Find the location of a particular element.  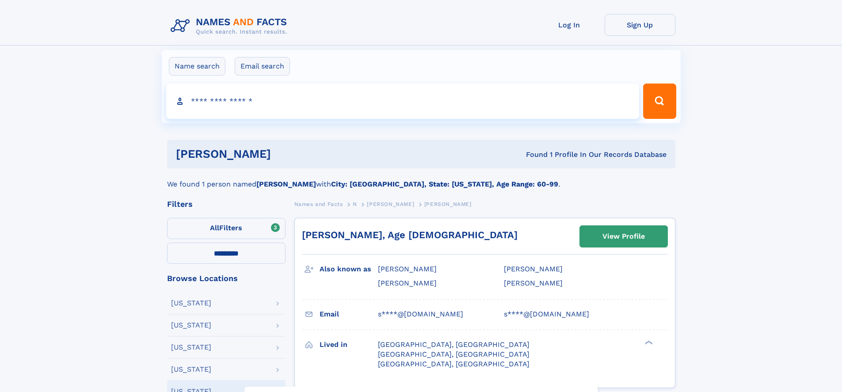

span: N is located at coordinates (355, 204).